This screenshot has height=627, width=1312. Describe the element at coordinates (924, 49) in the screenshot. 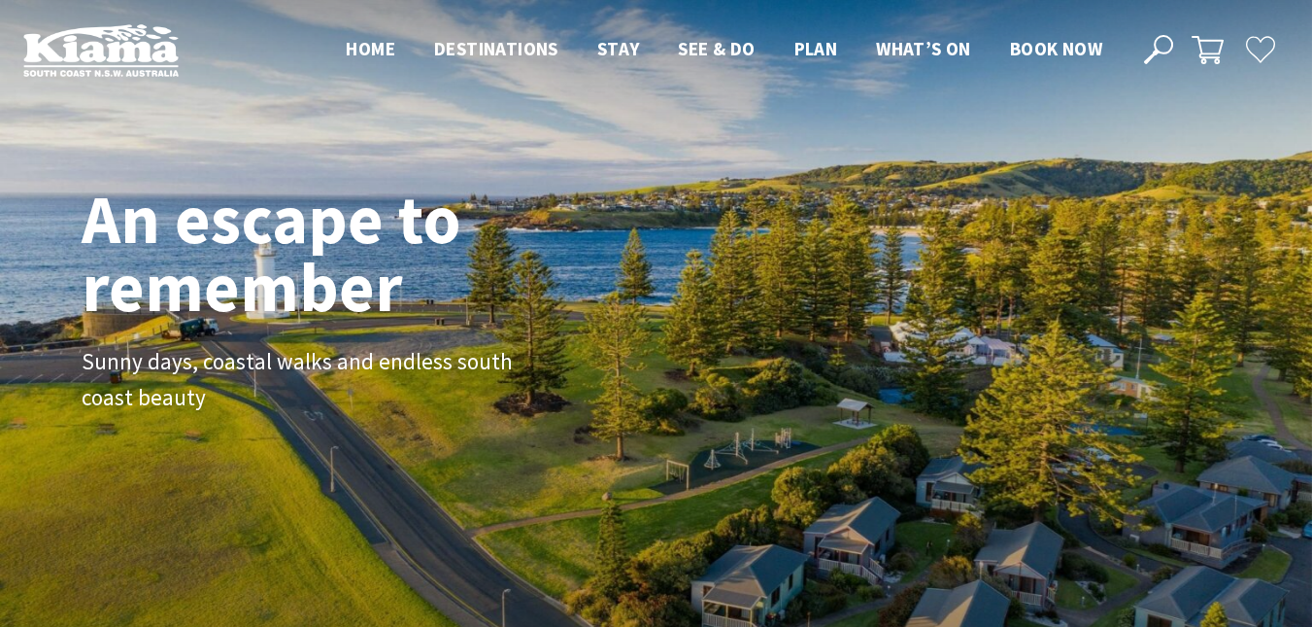

I see `span: What’s On` at that location.